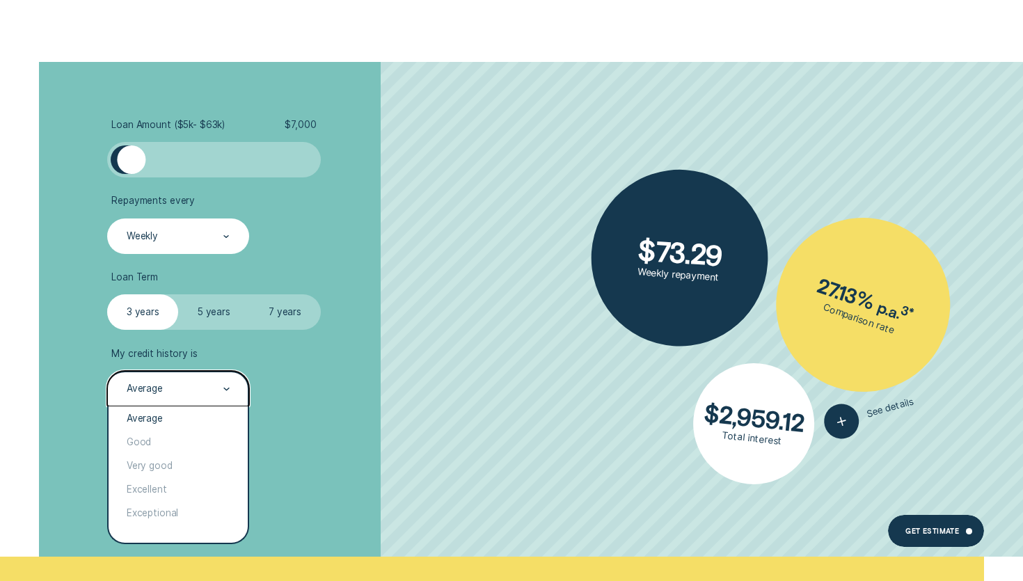 This screenshot has height=581, width=1023. What do you see at coordinates (936, 531) in the screenshot?
I see `a: Get Estimate` at bounding box center [936, 531].